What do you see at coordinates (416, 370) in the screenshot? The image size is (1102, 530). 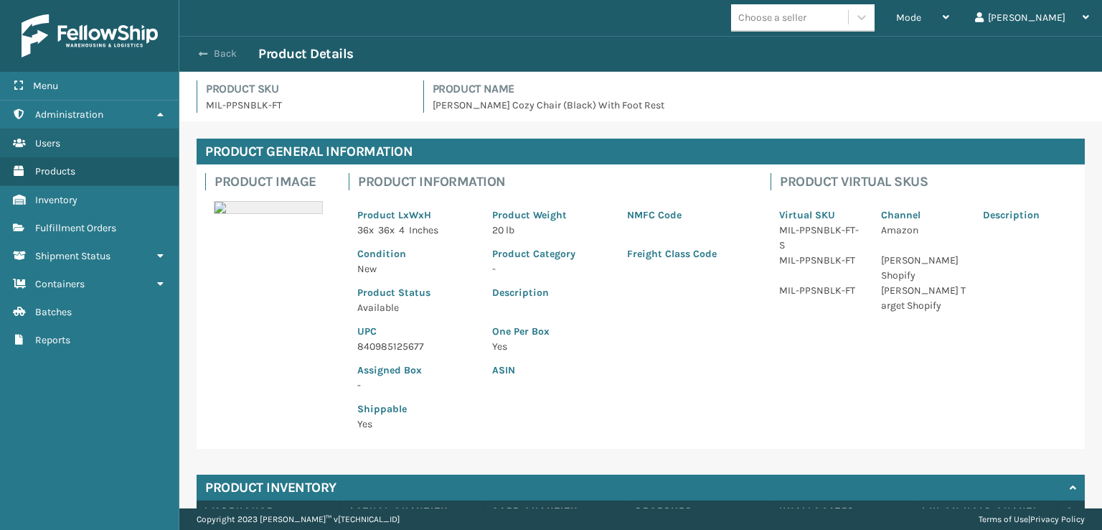 I see `p: Assigned Box` at bounding box center [416, 370].